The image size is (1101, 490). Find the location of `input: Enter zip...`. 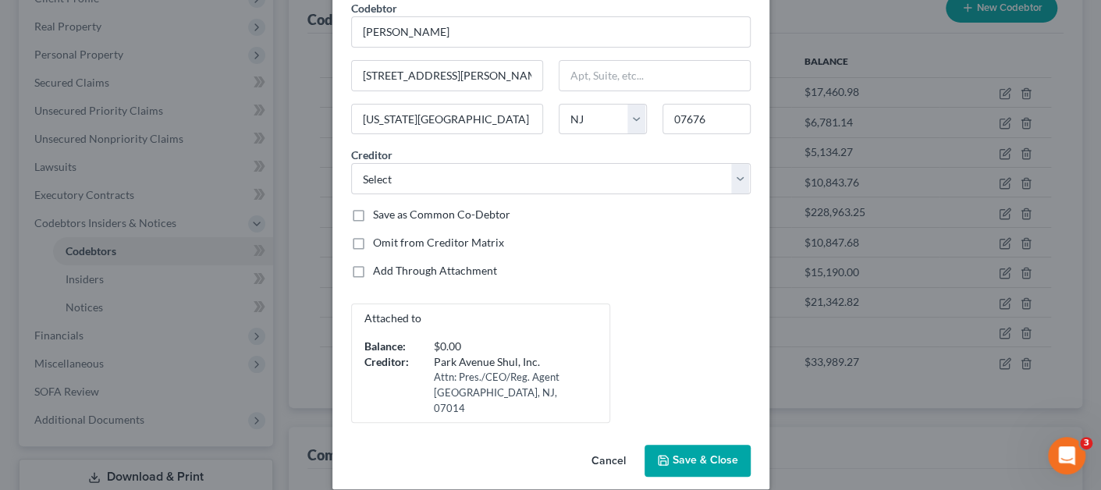

input: Enter zip... is located at coordinates (706, 119).